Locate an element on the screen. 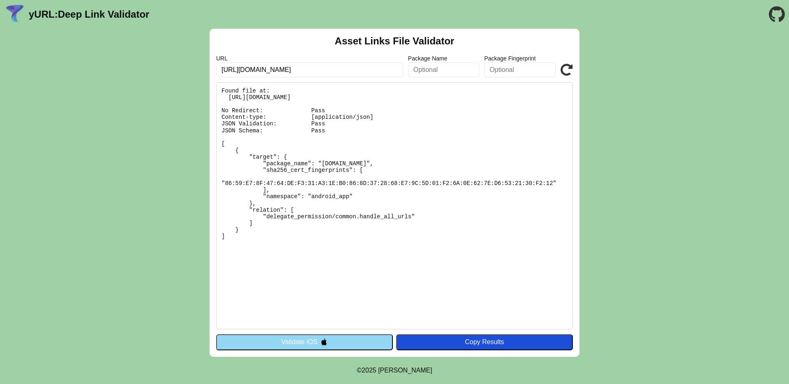 The width and height of the screenshot is (789, 384). a: yURL:Deep Link Validator is located at coordinates (89, 14).